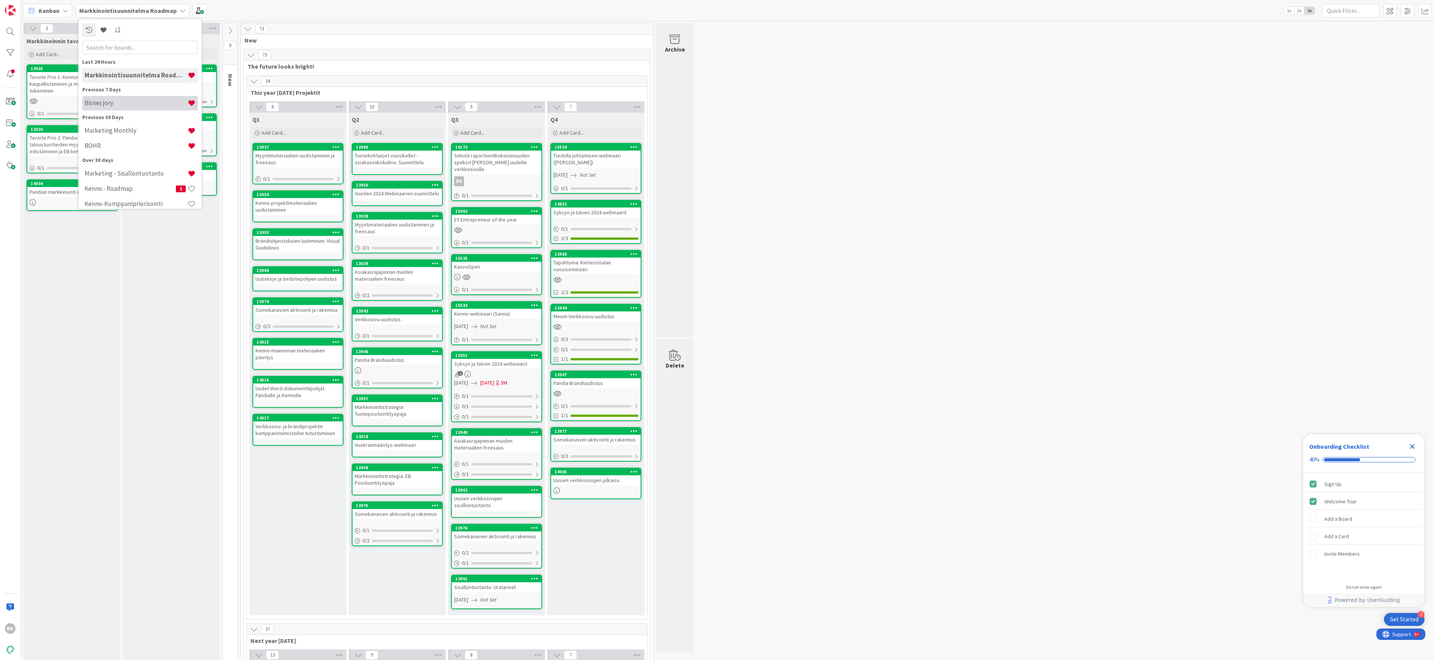 Image resolution: width=1434 pixels, height=660 pixels. I want to click on a: 13936Tavoite Prio 2: Pandia taloustuotteiden myynnin edistäminen ja EB-kehittäminen0/1, so click(72, 149).